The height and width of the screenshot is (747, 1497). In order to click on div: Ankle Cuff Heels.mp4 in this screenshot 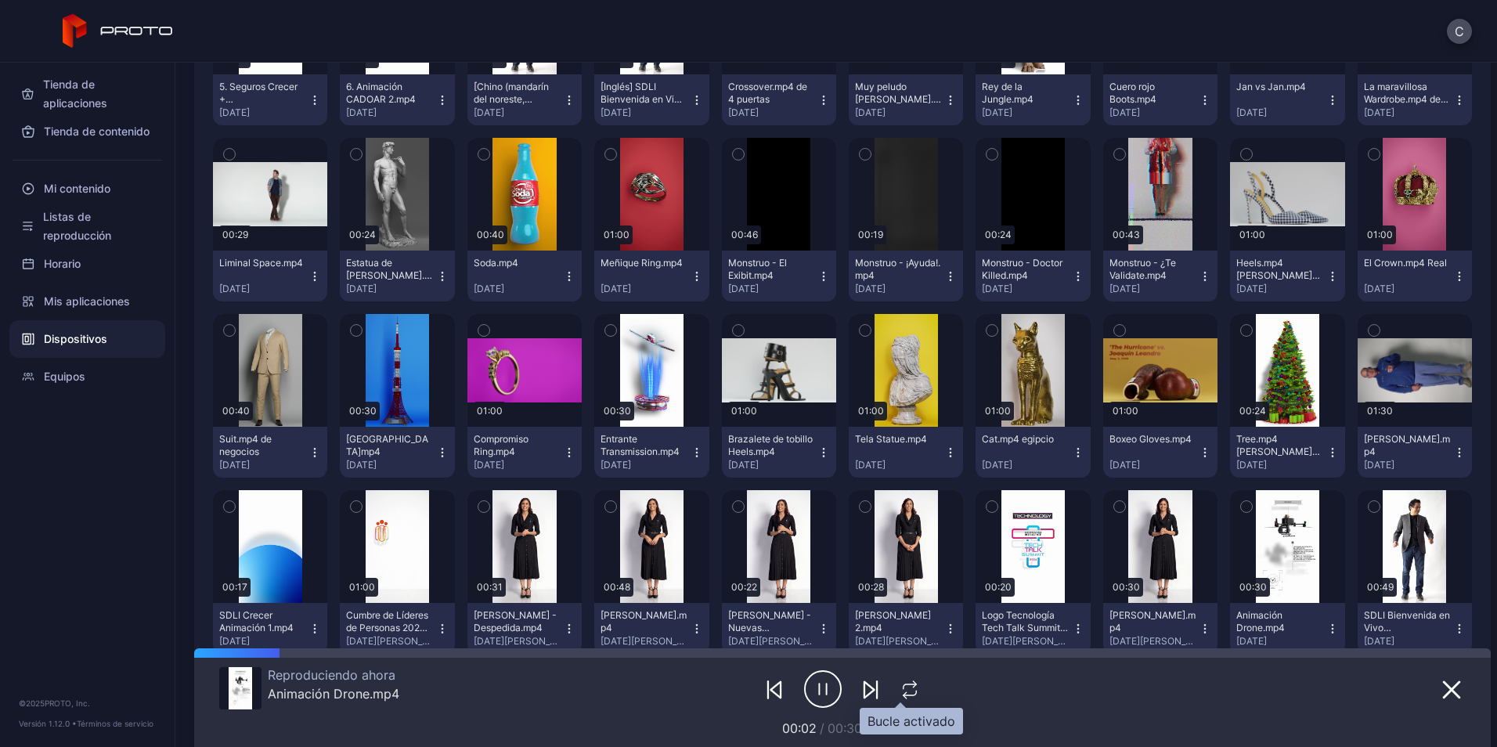, I will do `click(771, 446)`.